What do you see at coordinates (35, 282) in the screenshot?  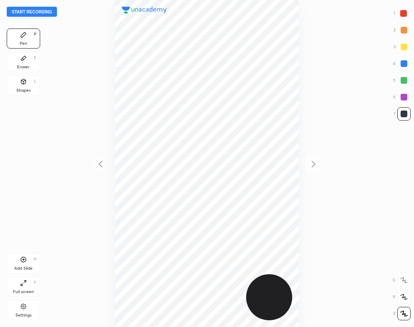 I see `div: F` at bounding box center [35, 282].